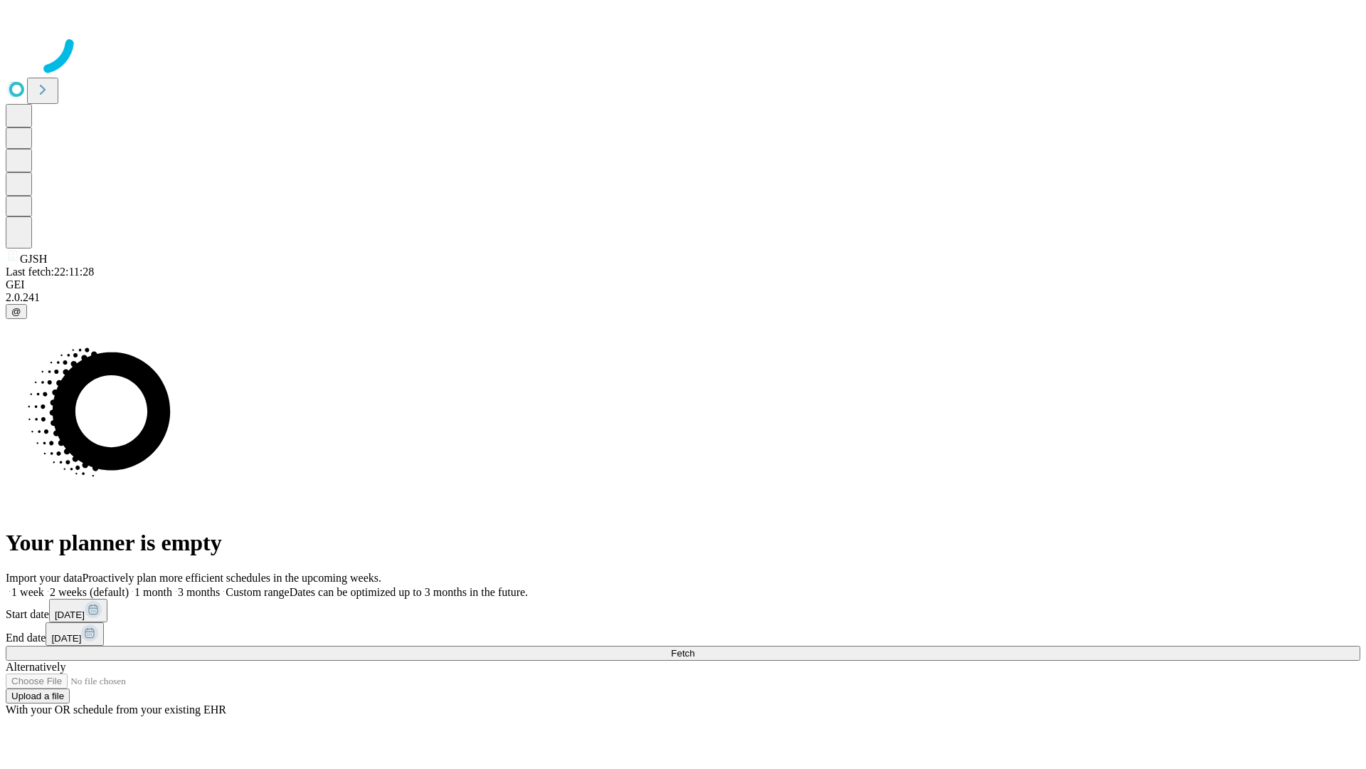 The height and width of the screenshot is (769, 1366). What do you see at coordinates (33, 258) in the screenshot?
I see `span: GJSH` at bounding box center [33, 258].